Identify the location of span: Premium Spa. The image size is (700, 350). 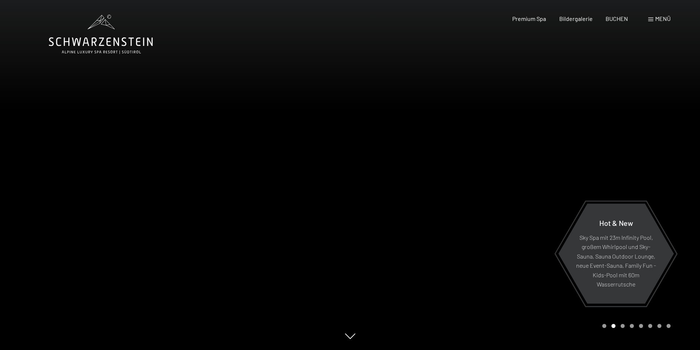
(529, 18).